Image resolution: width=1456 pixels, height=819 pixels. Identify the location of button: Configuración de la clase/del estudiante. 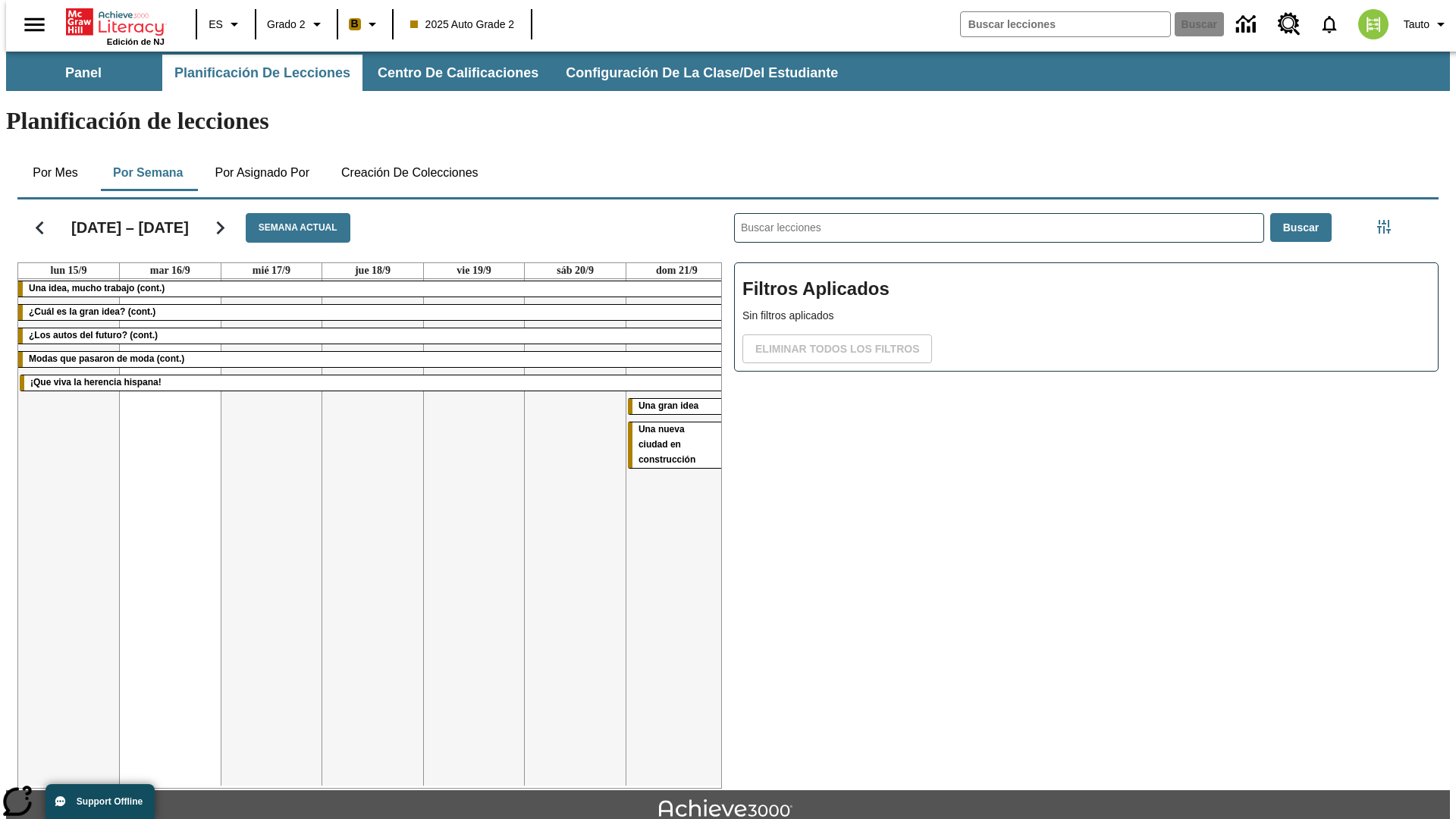
(702, 73).